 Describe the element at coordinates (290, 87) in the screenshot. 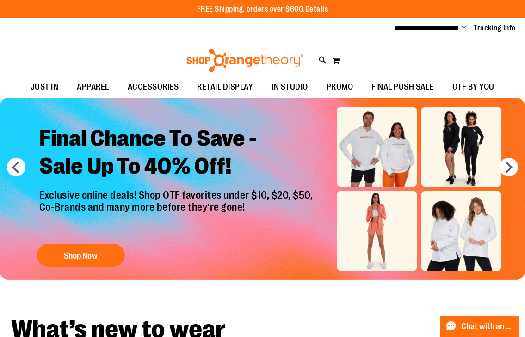

I see `span: IN STUDIO` at that location.